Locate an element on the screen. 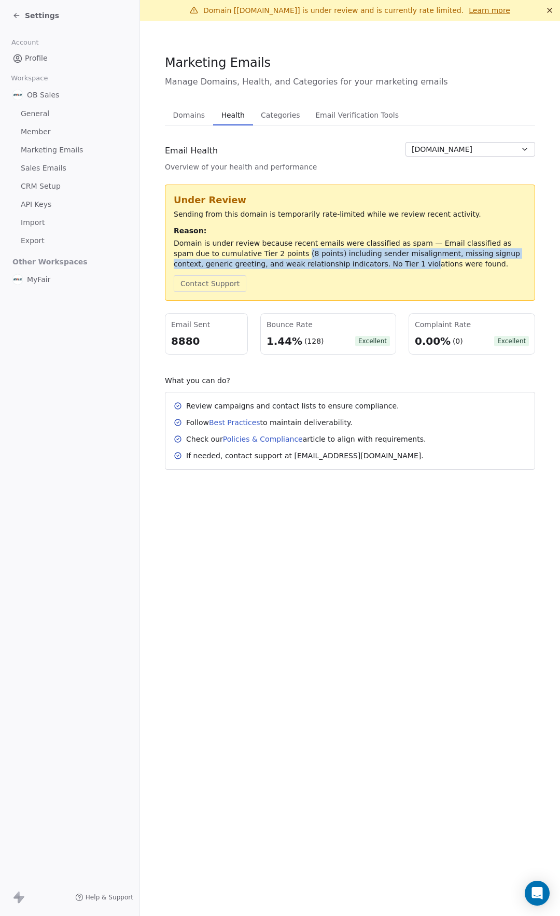 This screenshot has width=560, height=916. span: CRM Setup is located at coordinates (40, 186).